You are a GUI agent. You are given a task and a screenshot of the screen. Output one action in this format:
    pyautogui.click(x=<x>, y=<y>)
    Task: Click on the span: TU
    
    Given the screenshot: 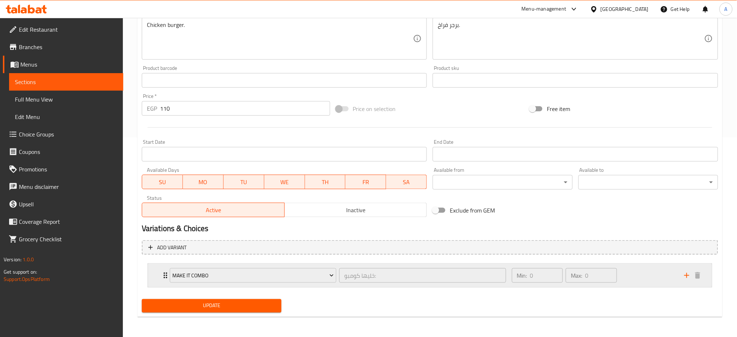 What is the action you would take?
    pyautogui.click(x=244, y=182)
    